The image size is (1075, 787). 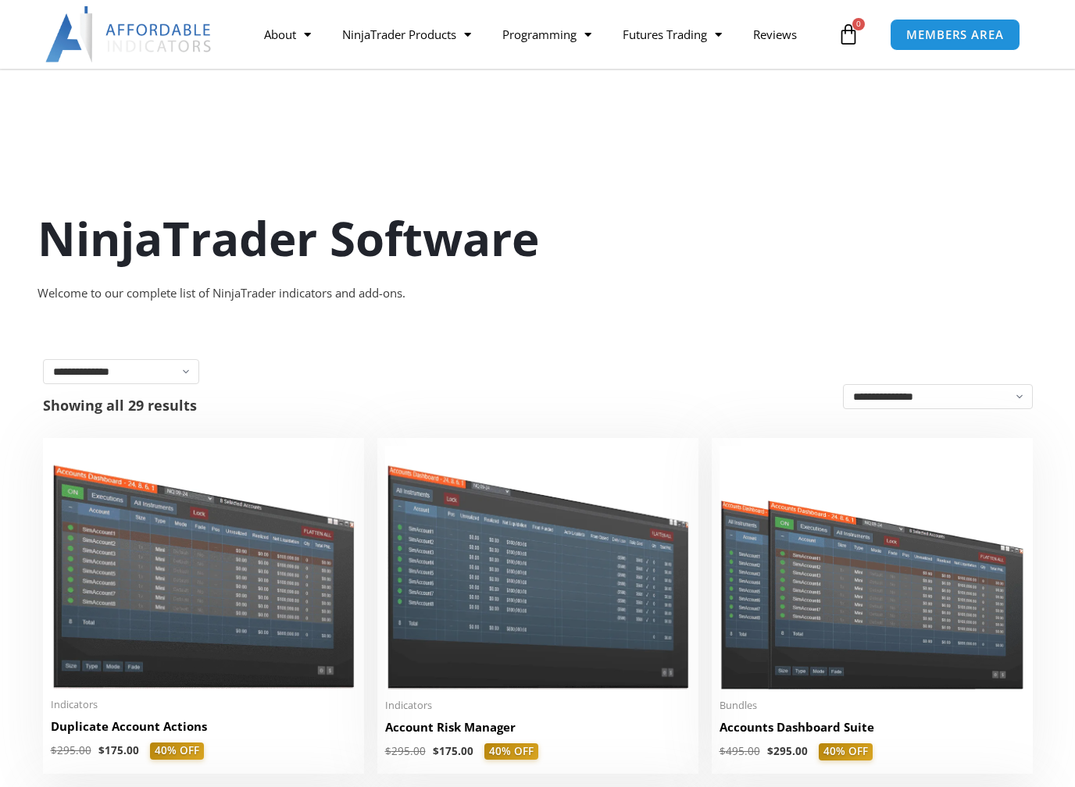 I want to click on select: Shop order, so click(x=937, y=397).